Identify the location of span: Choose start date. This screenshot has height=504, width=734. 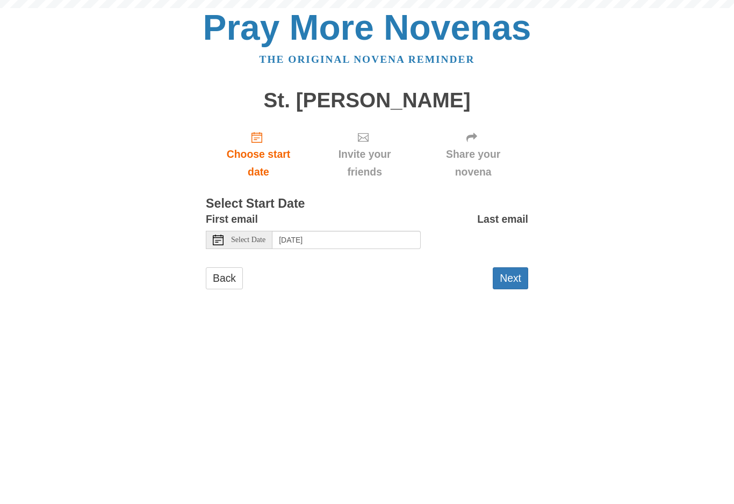
(258, 163).